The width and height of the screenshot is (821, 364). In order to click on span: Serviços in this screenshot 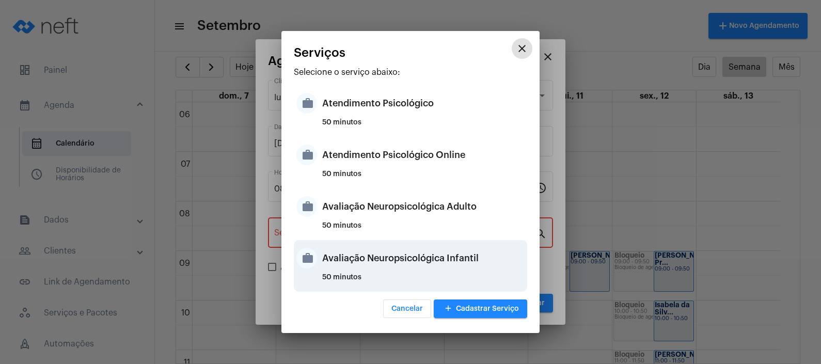, I will do `click(320, 53)`.